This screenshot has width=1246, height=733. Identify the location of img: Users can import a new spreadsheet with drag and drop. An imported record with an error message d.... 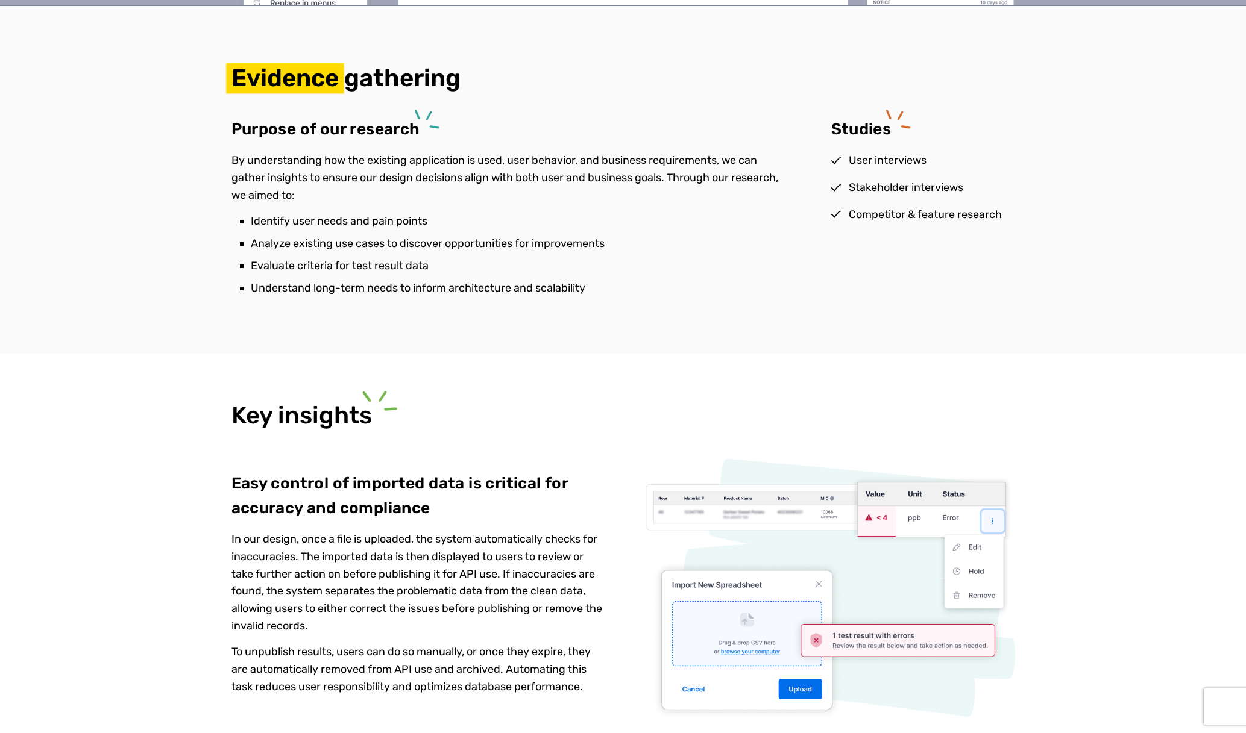
(828, 588).